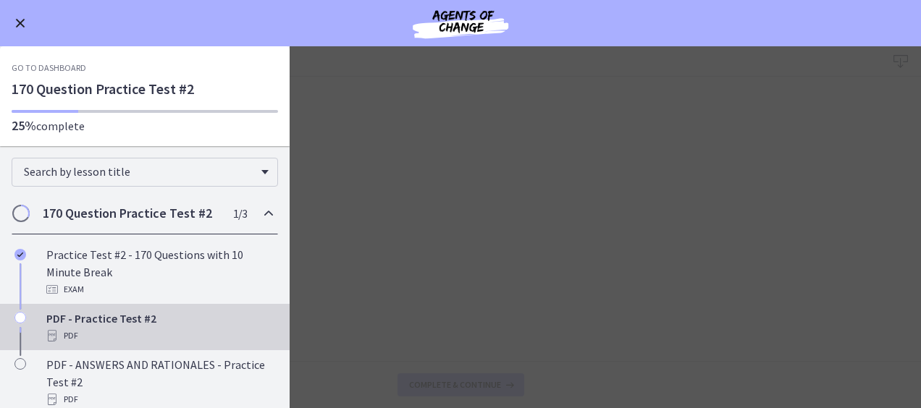 Image resolution: width=921 pixels, height=408 pixels. I want to click on div: Practice Test #2 - 170 Questions with 10 Minute Break, so click(159, 272).